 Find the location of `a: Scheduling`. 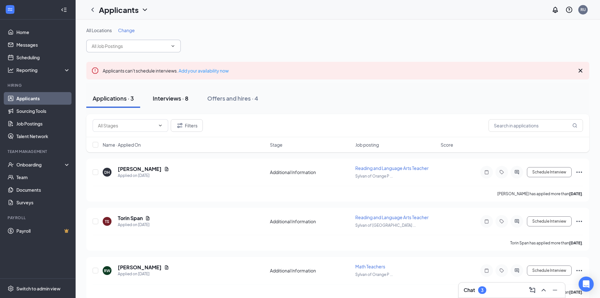

a: Scheduling is located at coordinates (43, 57).